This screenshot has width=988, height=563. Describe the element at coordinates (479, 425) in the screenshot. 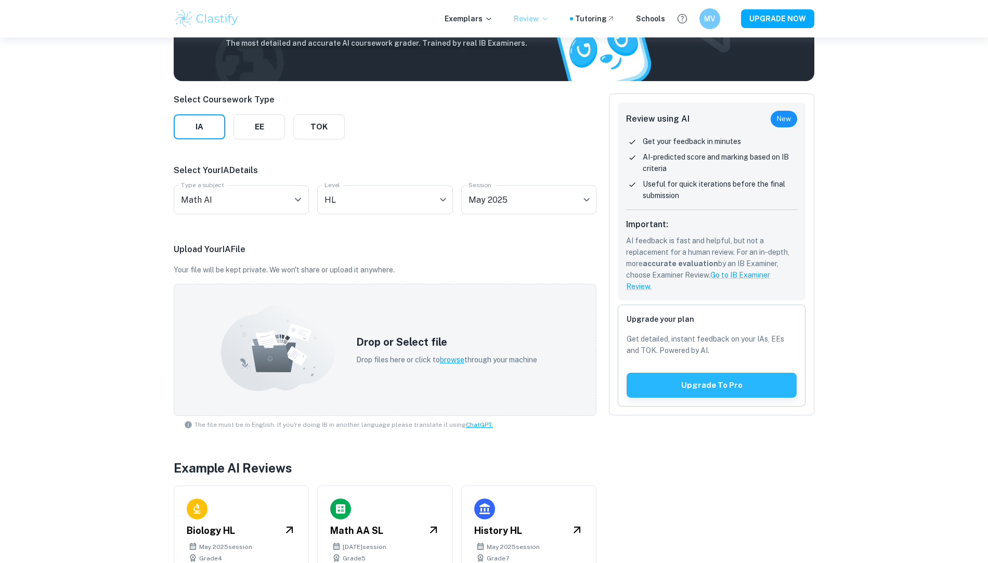

I see `a: ChatGPT.` at that location.